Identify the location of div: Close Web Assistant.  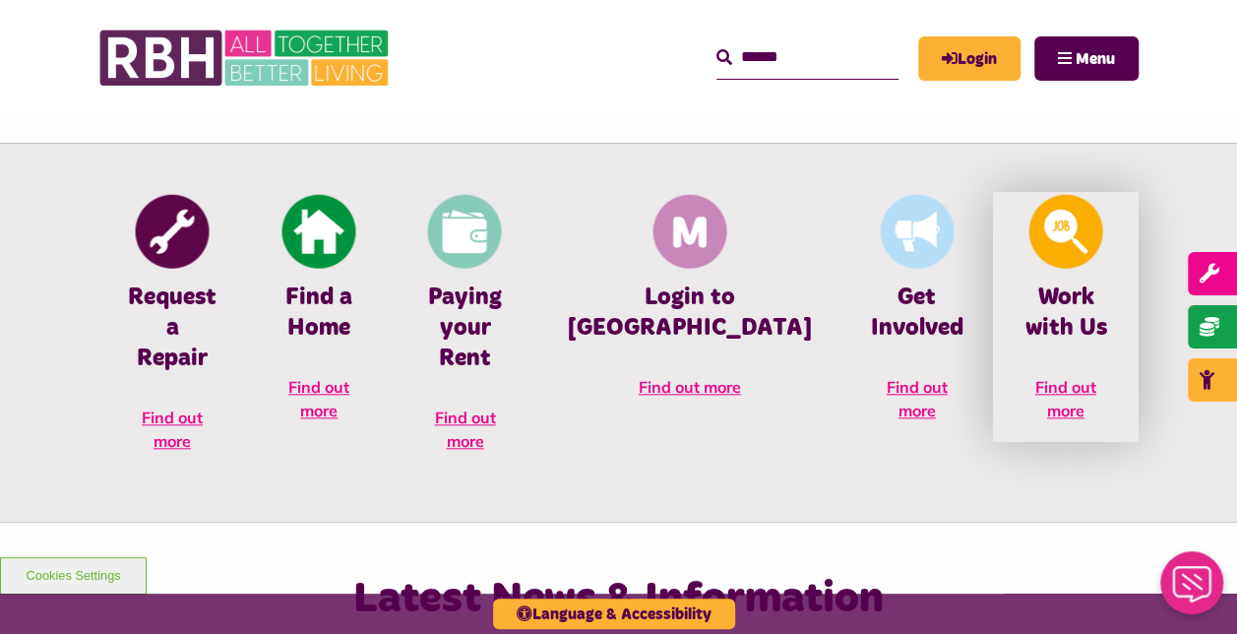
(43, 37).